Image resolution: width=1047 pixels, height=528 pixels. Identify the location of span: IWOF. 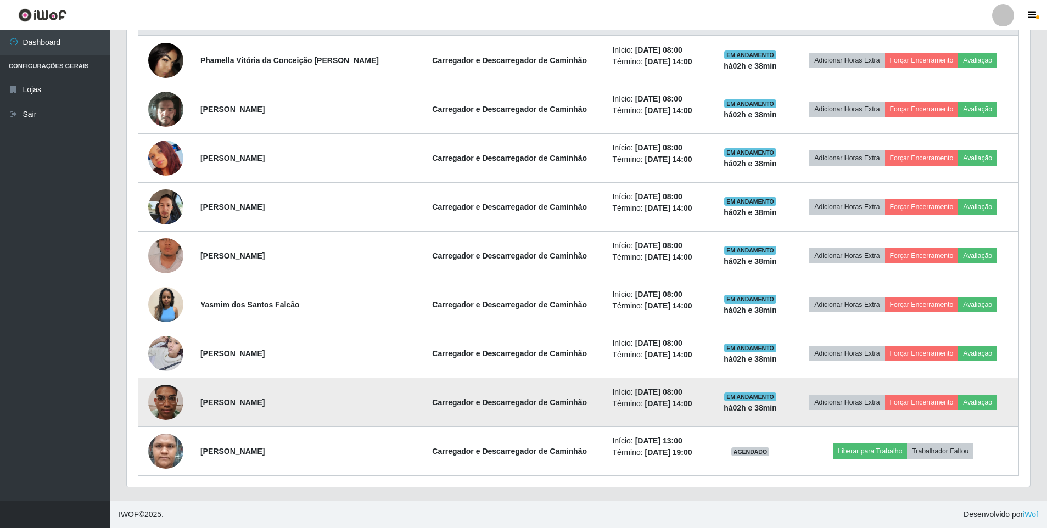
(129, 515).